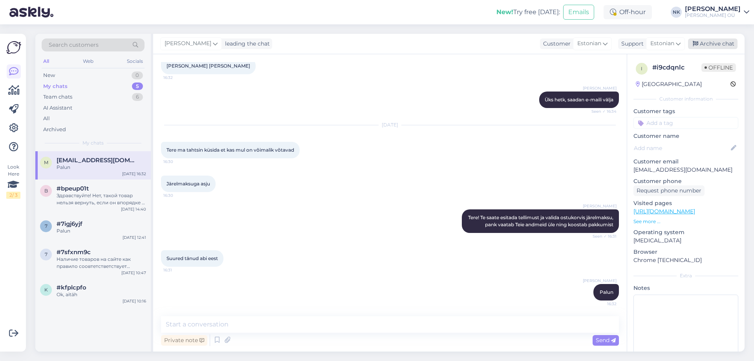  What do you see at coordinates (137, 75) in the screenshot?
I see `div: 0` at bounding box center [137, 75].